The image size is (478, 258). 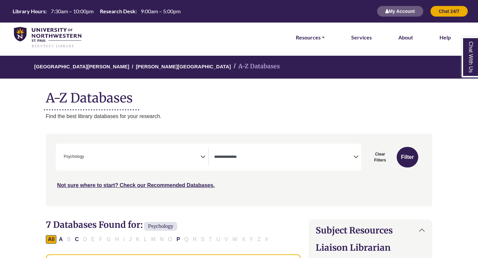 What do you see at coordinates (239, 116) in the screenshot?
I see `p: Find the best library databases for your research.` at bounding box center [239, 116].